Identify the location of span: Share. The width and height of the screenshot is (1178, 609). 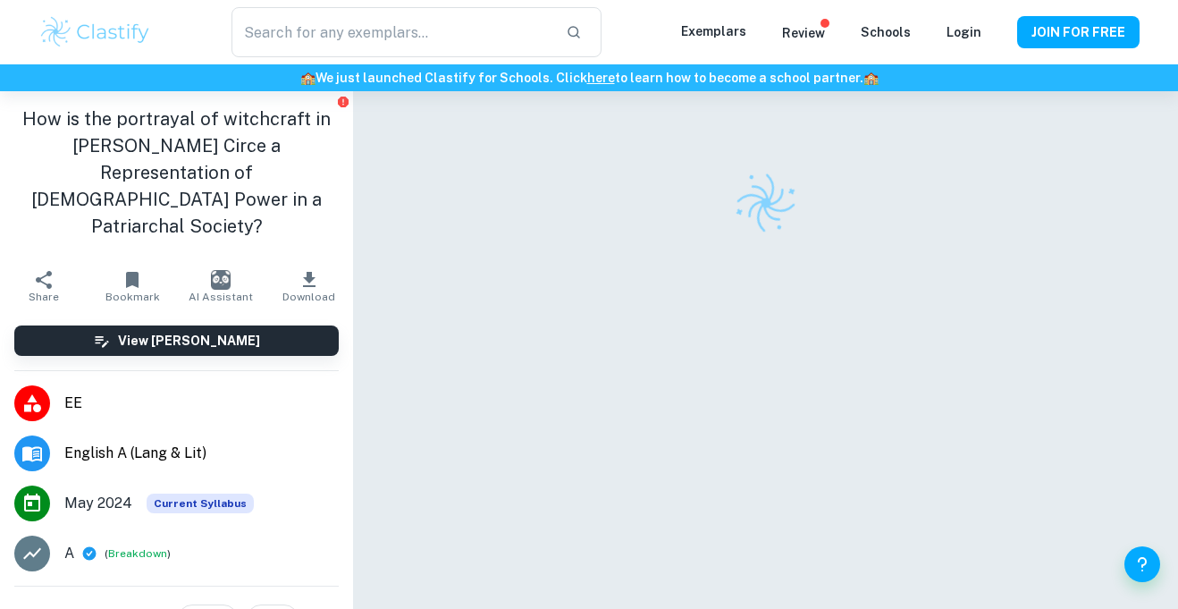
(44, 297).